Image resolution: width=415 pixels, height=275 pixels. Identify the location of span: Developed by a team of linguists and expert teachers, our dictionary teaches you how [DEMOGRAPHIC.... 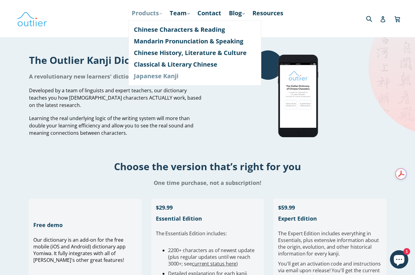
(115, 98).